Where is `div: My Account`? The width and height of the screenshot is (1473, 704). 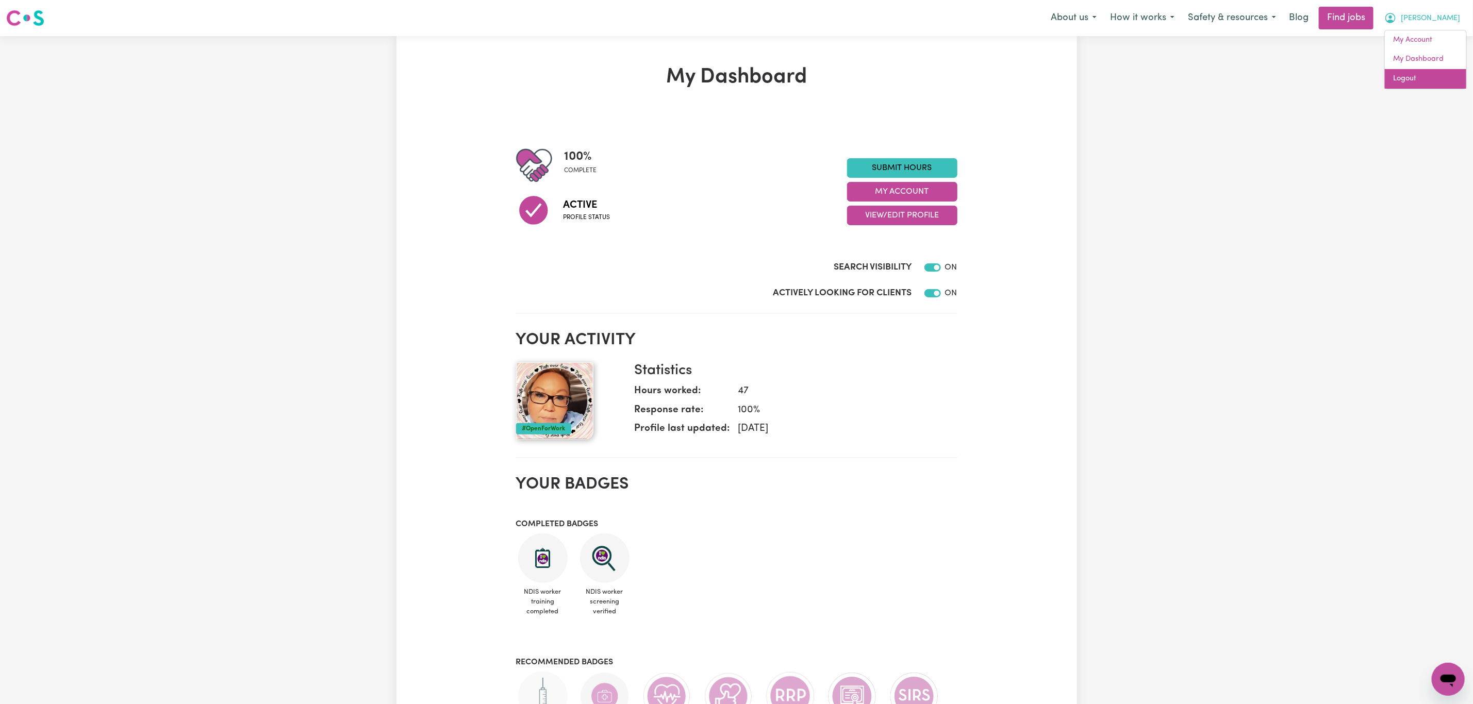
div: My Account is located at coordinates (1426, 59).